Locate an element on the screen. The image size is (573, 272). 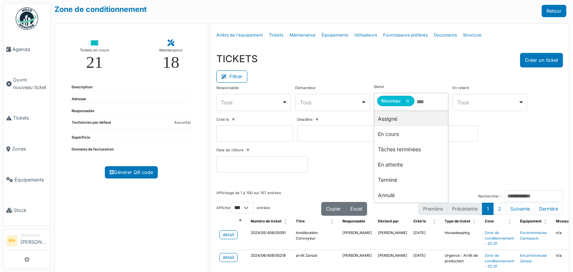
a: Zones is located at coordinates (27, 149).